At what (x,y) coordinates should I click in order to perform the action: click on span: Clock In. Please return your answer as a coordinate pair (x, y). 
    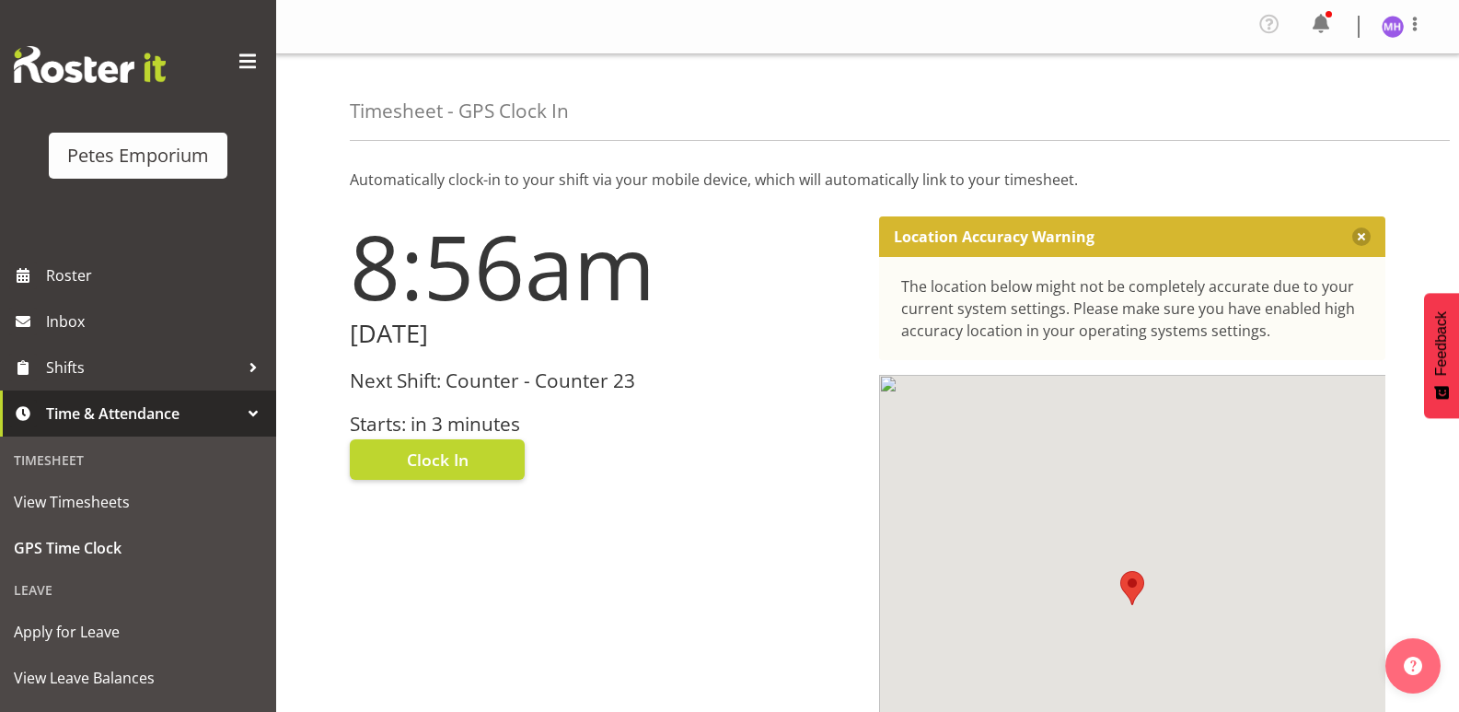
    Looking at the image, I should click on (437, 459).